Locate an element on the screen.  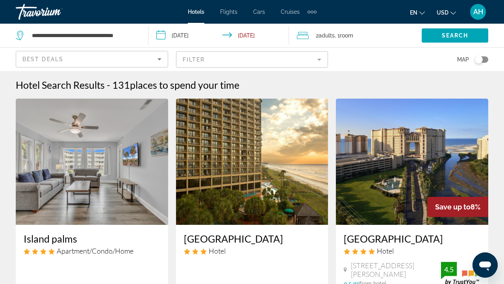
a: Cruises is located at coordinates (290, 12).